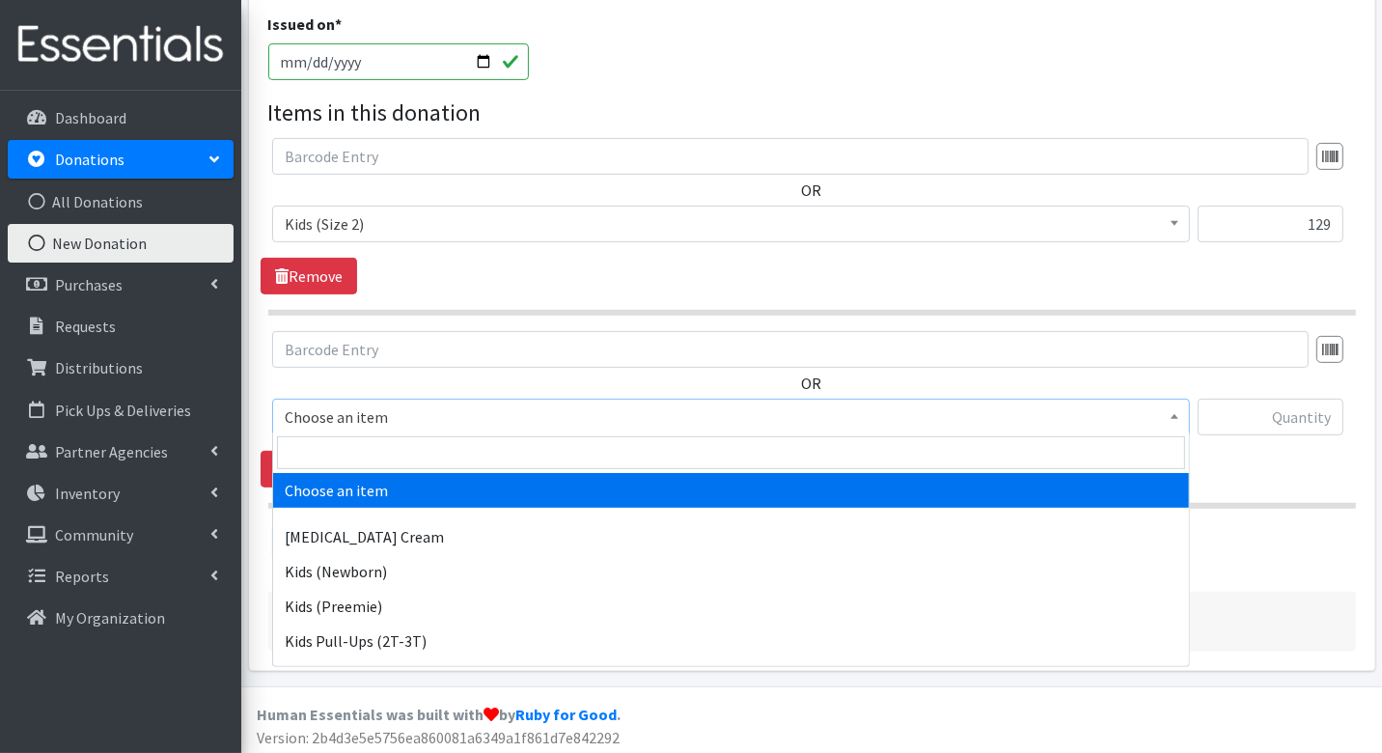 Image resolution: width=1382 pixels, height=753 pixels. I want to click on img: HumanEssentials, so click(121, 44).